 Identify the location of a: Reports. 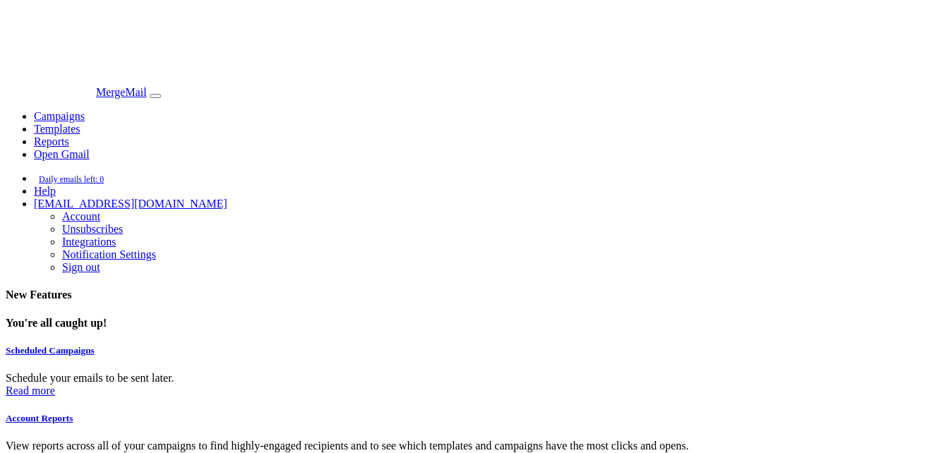
(52, 141).